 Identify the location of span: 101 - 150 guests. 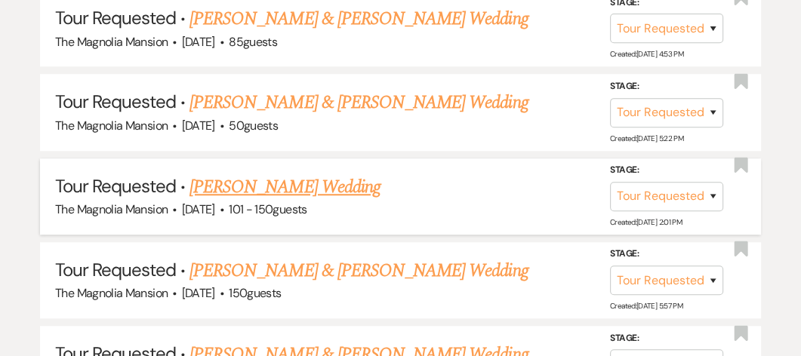
(267, 209).